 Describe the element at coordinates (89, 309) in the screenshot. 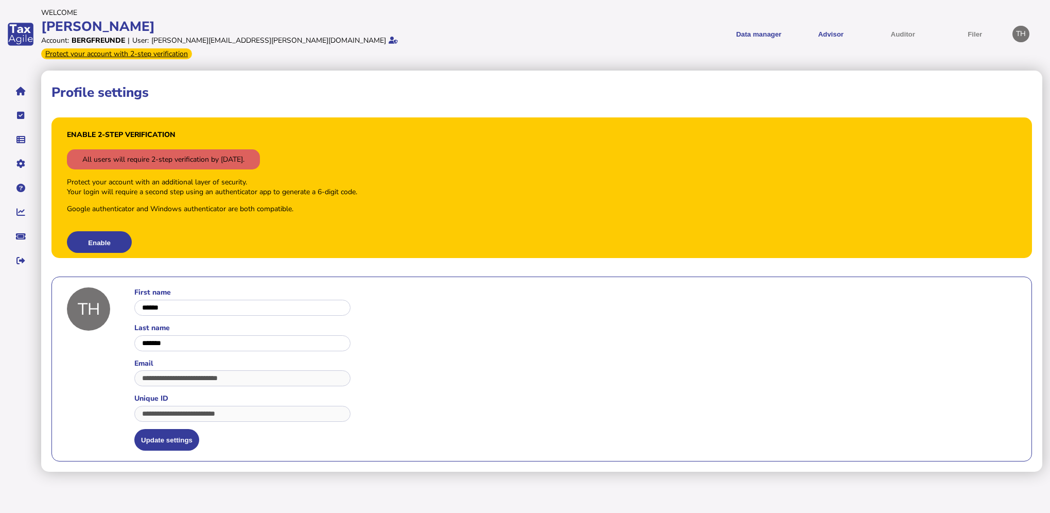

I see `div: TH` at that location.